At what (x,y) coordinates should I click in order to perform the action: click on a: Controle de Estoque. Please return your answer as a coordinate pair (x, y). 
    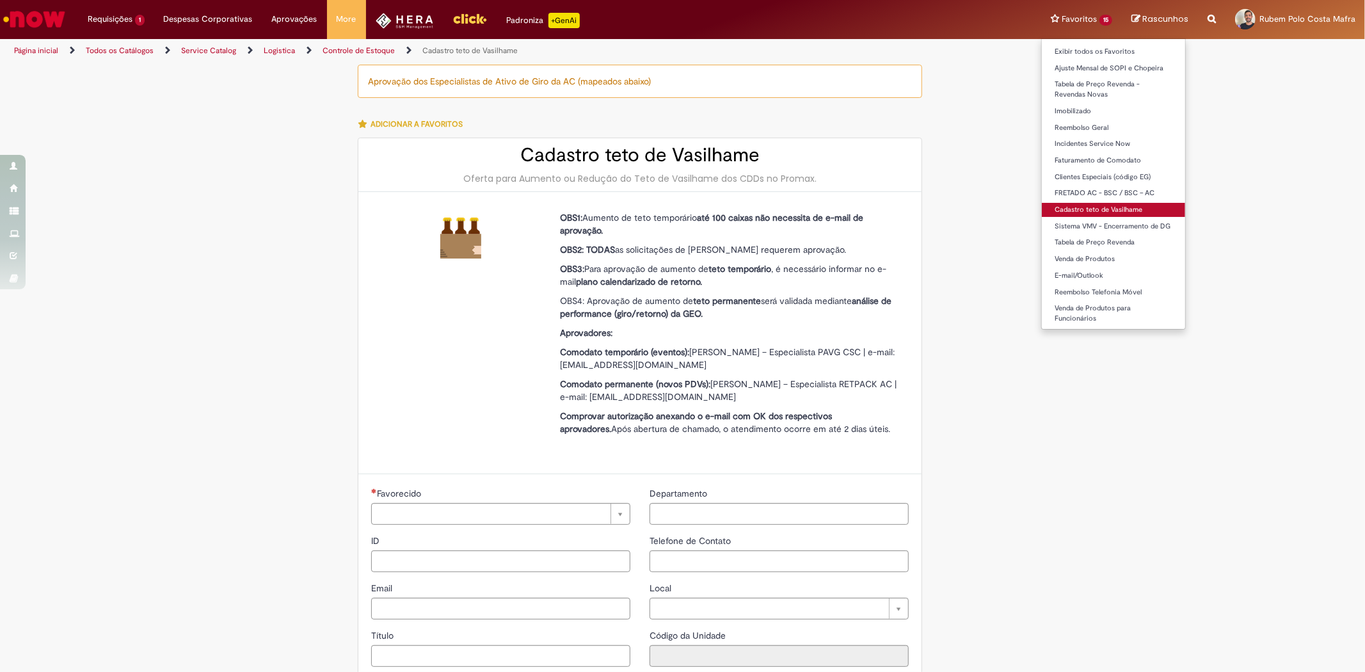
    Looking at the image, I should click on (358, 51).